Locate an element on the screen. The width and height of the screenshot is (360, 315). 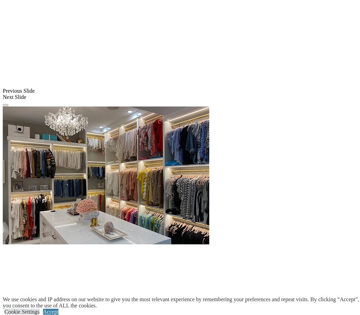
button: Click here to pause slide show is located at coordinates (6, 105).